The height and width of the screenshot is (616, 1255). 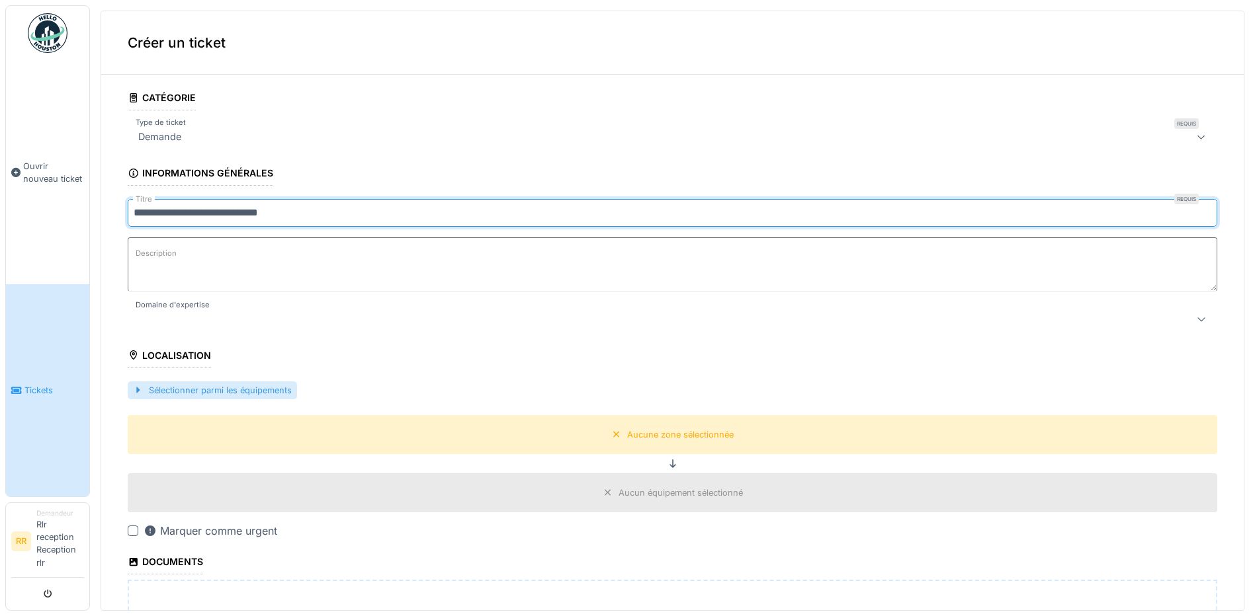 I want to click on label: Titre, so click(x=144, y=199).